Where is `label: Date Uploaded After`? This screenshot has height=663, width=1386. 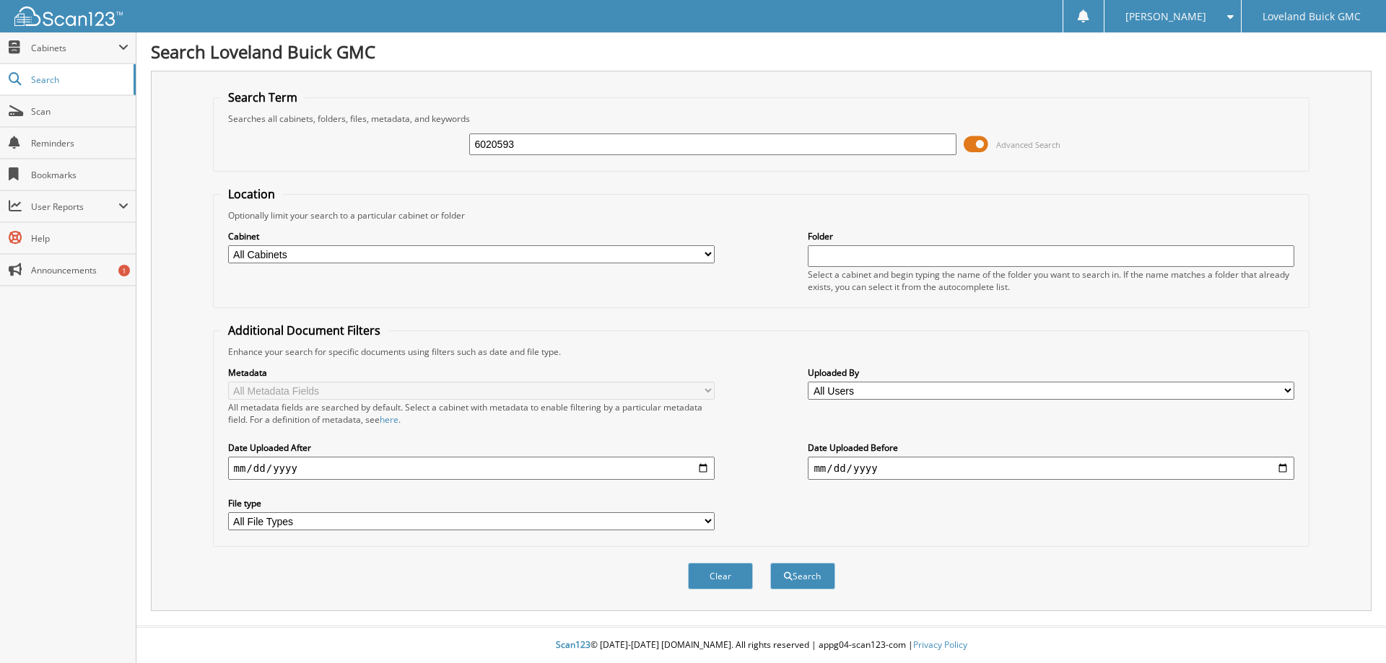 label: Date Uploaded After is located at coordinates (471, 447).